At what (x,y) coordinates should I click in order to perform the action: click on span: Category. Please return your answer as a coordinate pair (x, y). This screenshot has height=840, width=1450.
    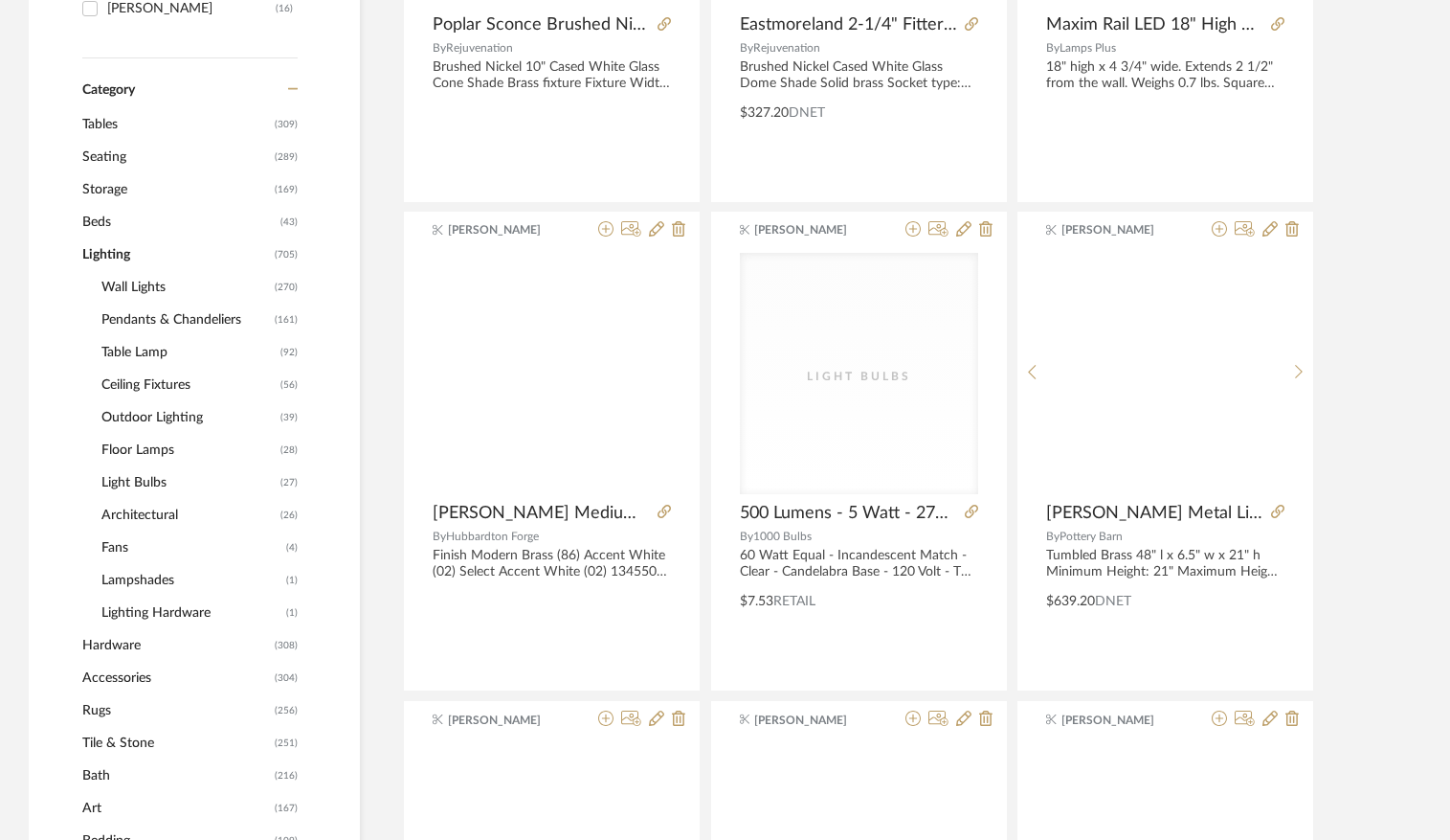
    Looking at the image, I should click on (108, 90).